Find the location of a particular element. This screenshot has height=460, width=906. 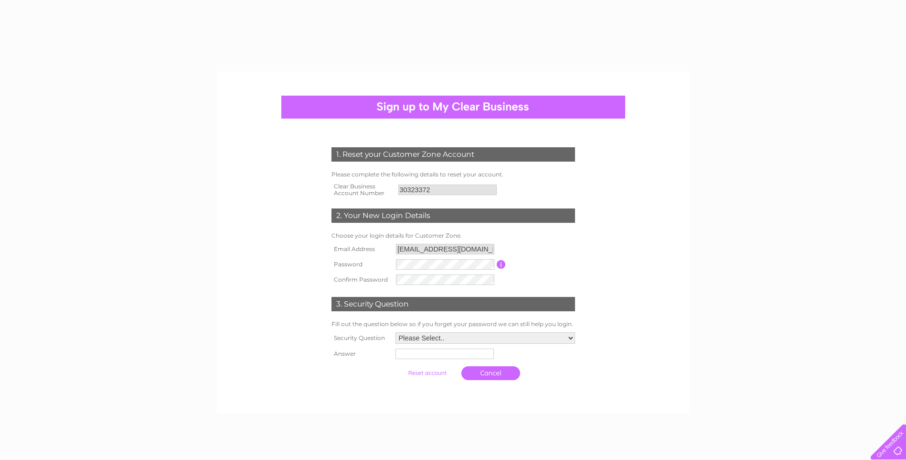

th: Clear Business Account Number is located at coordinates (363, 190).